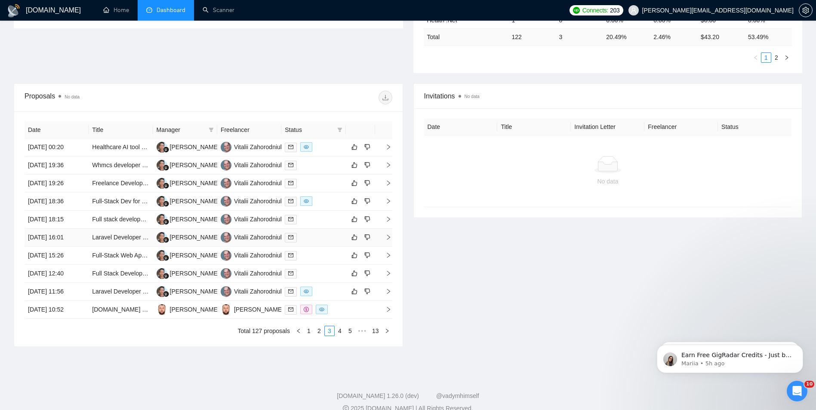 The width and height of the screenshot is (816, 410). Describe the element at coordinates (120, 220) in the screenshot. I see `td: Full stack developer needed to make amendments to my online gaming casino to working backend` at that location.